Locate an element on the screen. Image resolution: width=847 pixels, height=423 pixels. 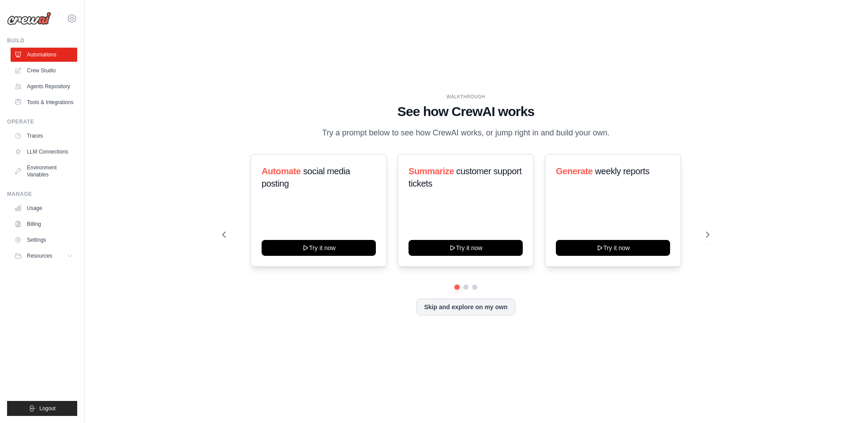
span: Automate is located at coordinates (281, 171).